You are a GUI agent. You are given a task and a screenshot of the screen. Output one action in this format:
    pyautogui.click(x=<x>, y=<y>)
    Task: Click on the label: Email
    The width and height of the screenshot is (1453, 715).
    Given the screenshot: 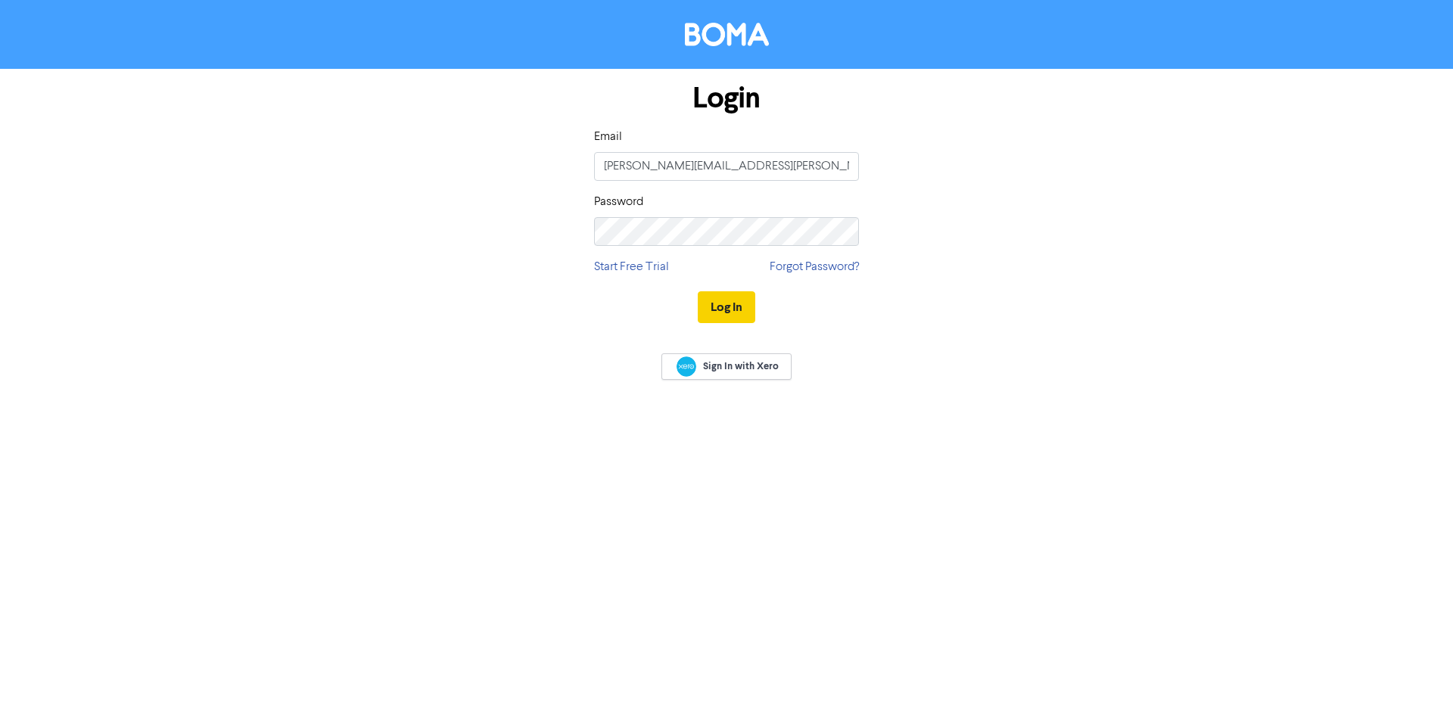 What is the action you would take?
    pyautogui.click(x=608, y=137)
    